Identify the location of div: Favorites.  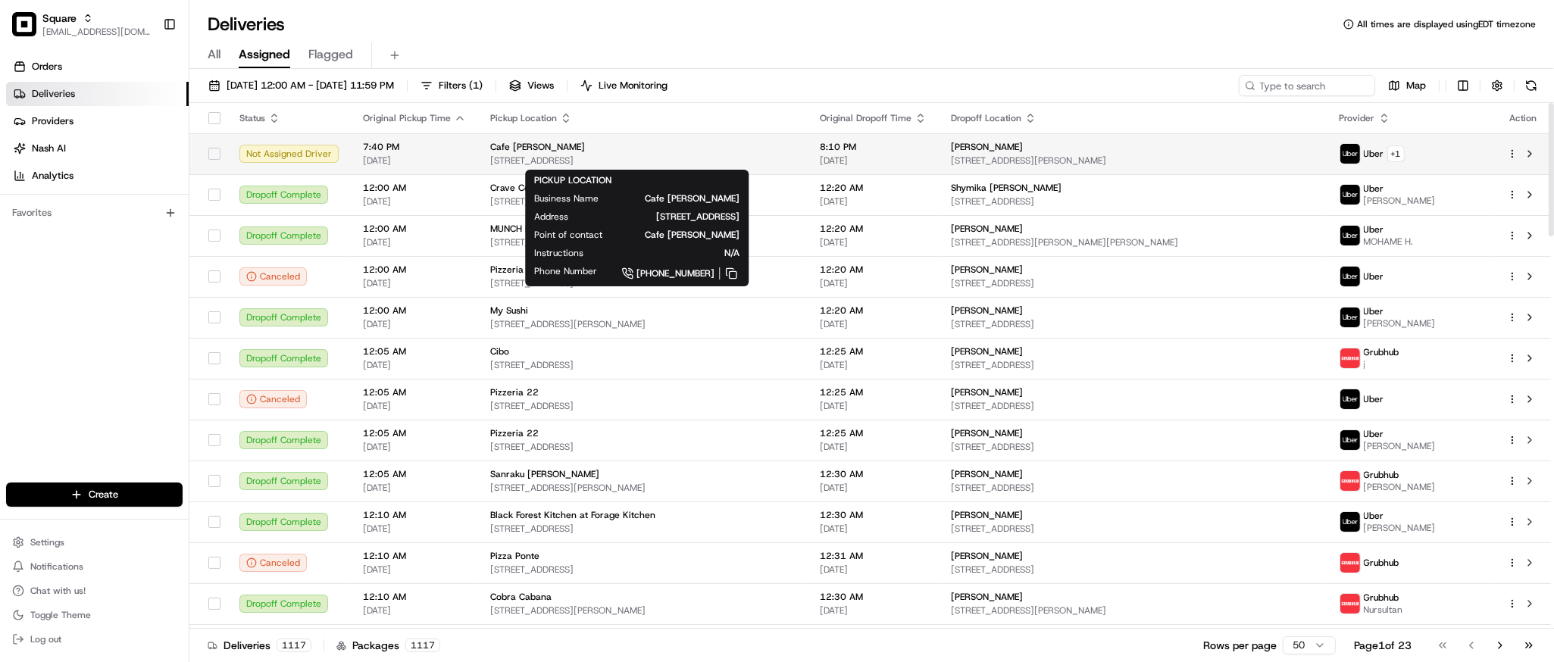
(94, 213).